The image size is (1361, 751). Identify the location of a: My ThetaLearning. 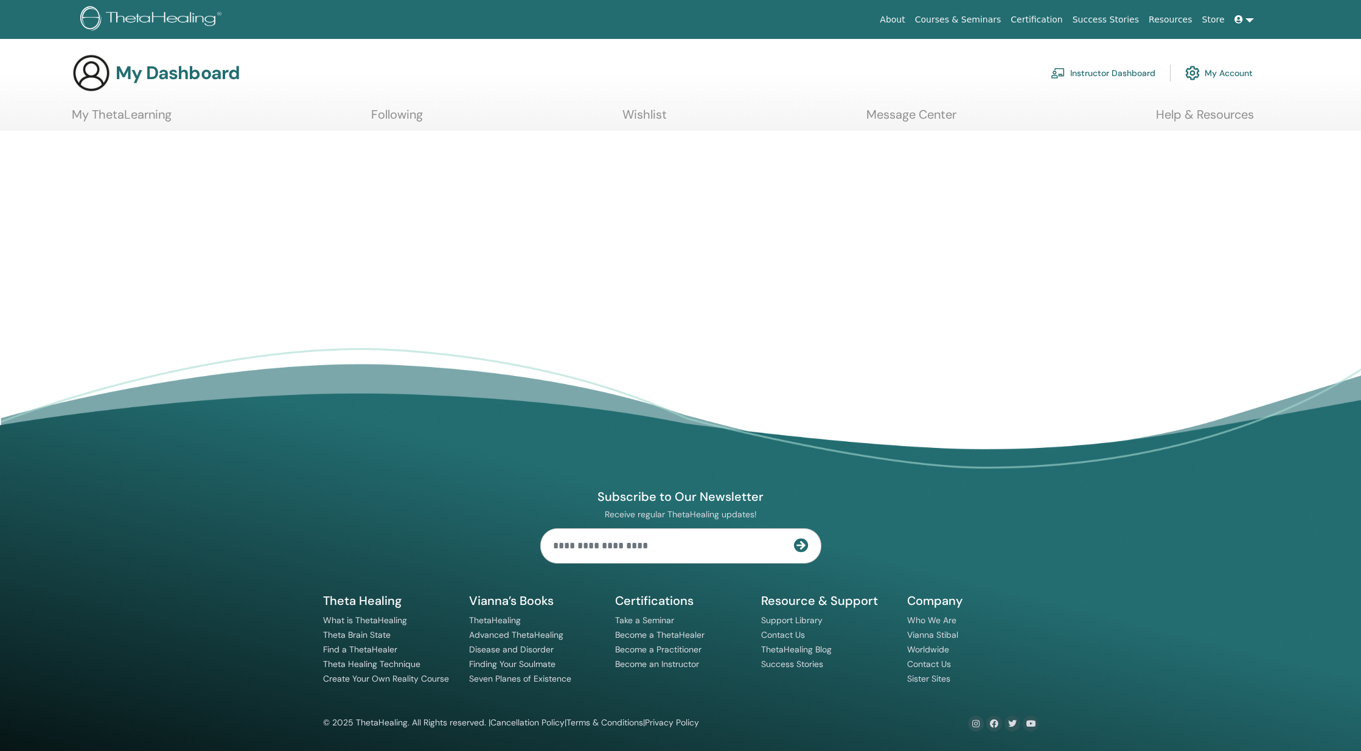
(122, 119).